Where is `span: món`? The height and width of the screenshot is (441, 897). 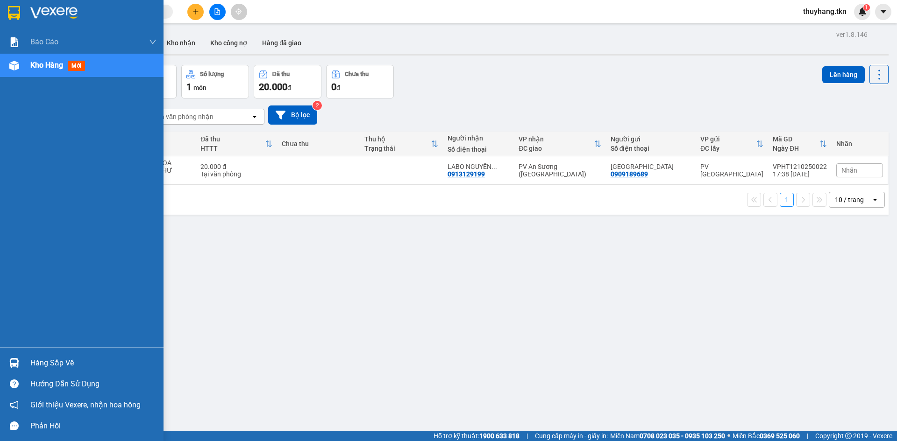 span: món is located at coordinates (200, 88).